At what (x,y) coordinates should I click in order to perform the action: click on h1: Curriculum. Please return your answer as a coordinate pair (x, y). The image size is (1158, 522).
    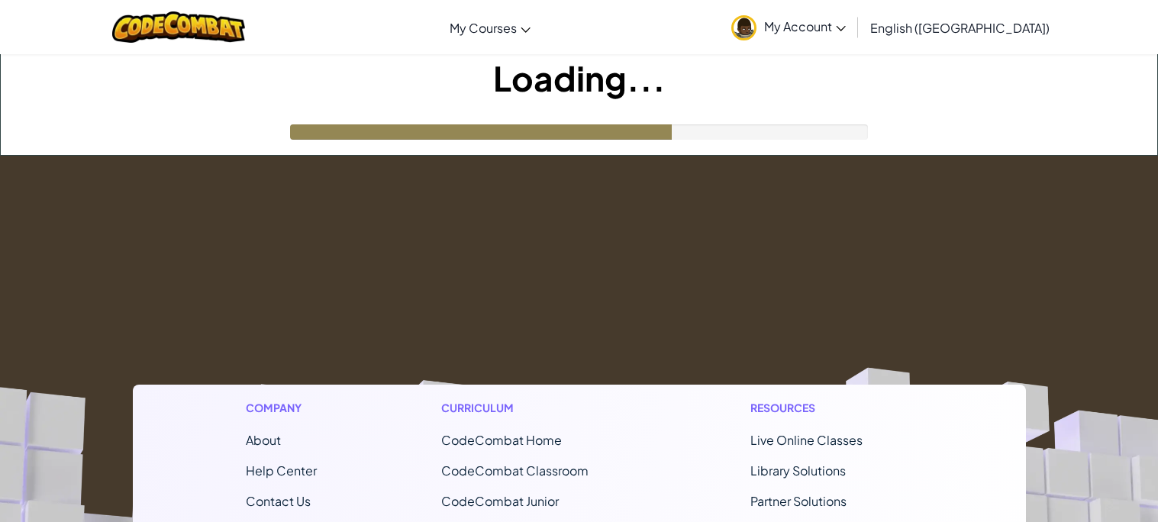
    Looking at the image, I should click on (533, 408).